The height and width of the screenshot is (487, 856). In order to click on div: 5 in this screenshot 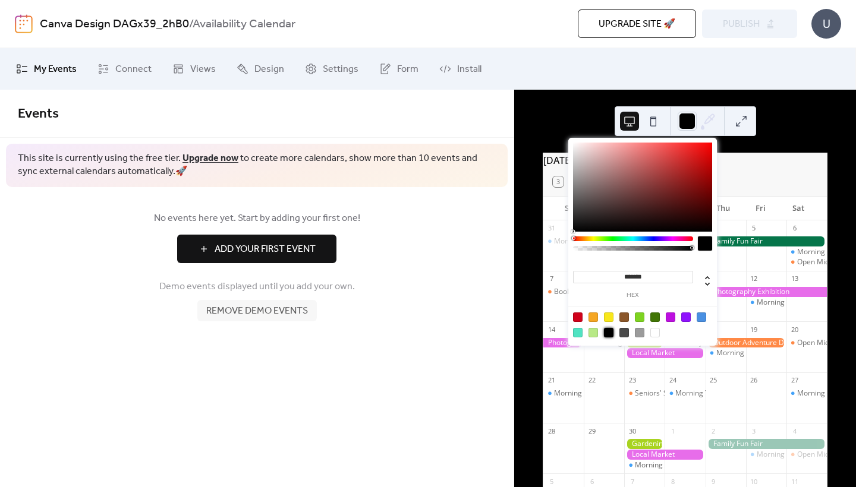, I will do `click(753, 228)`.